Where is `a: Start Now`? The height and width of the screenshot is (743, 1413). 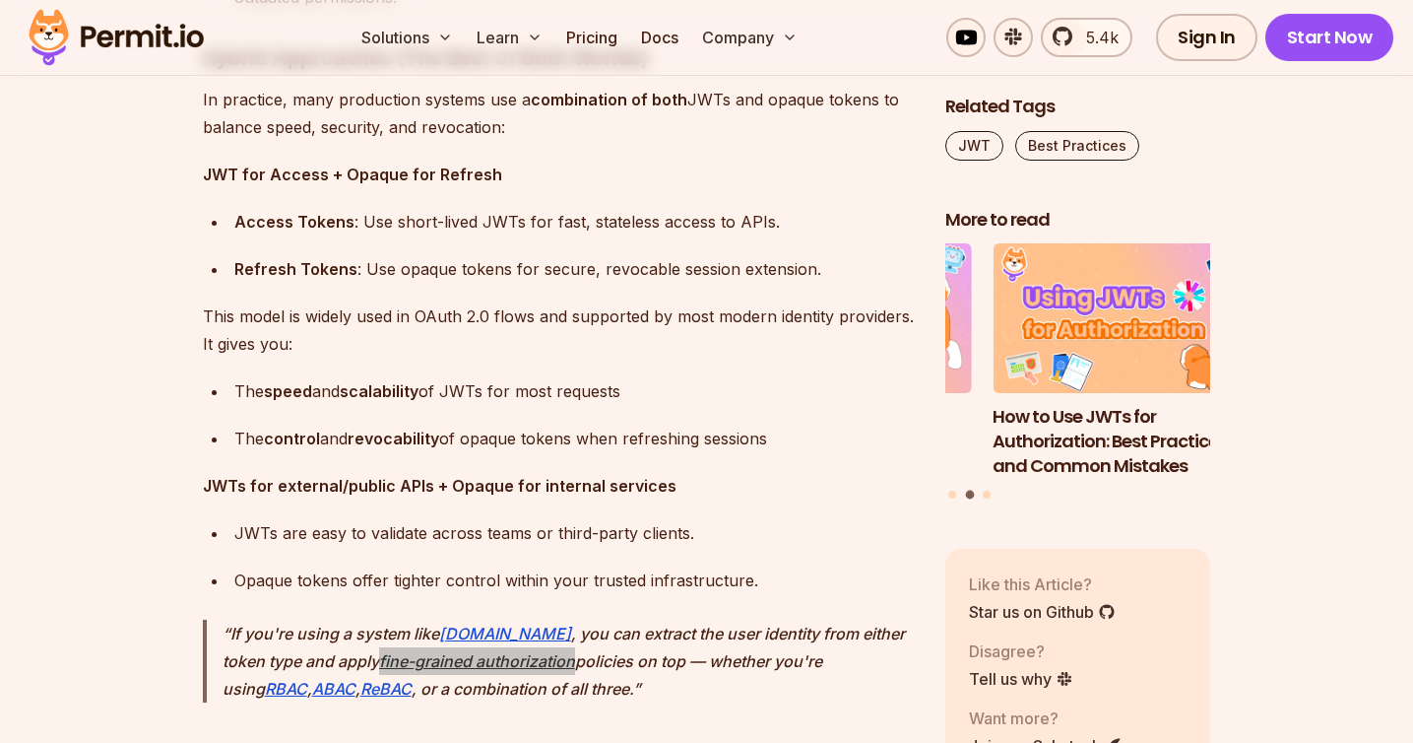 a: Start Now is located at coordinates (1329, 37).